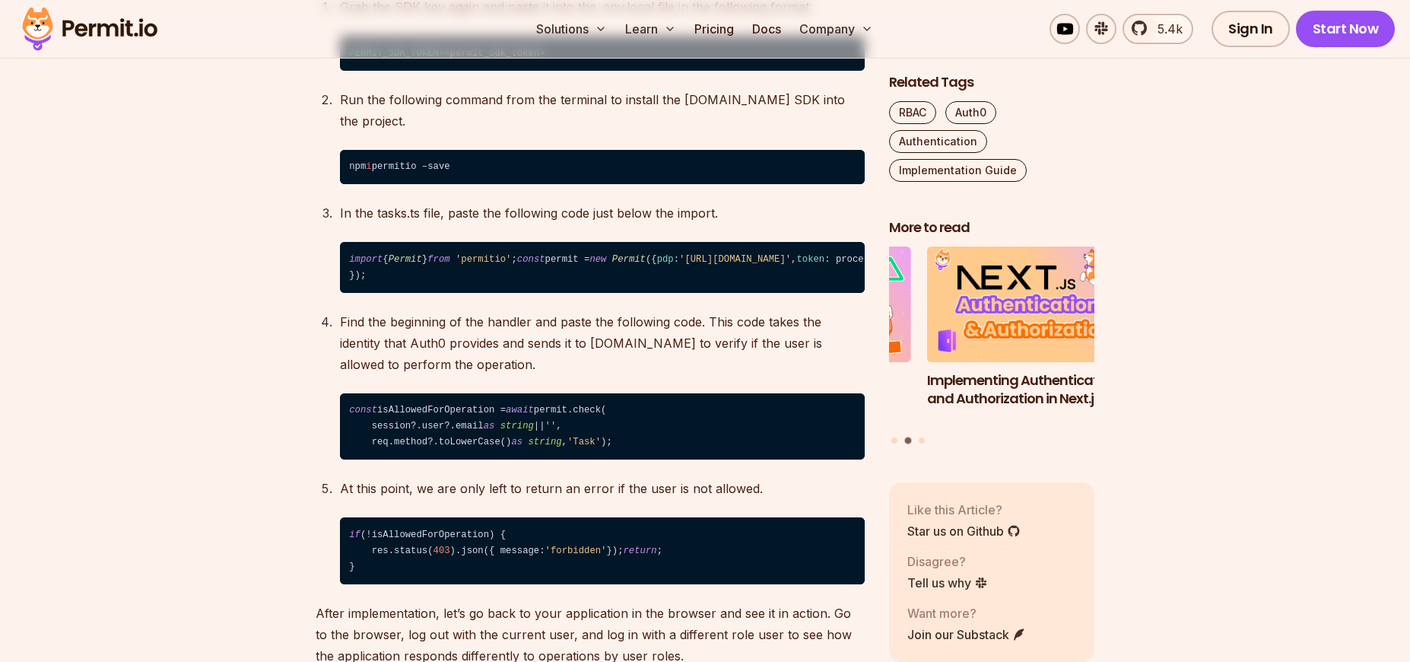 Image resolution: width=1410 pixels, height=662 pixels. Describe the element at coordinates (971, 113) in the screenshot. I see `a: Auth0` at that location.